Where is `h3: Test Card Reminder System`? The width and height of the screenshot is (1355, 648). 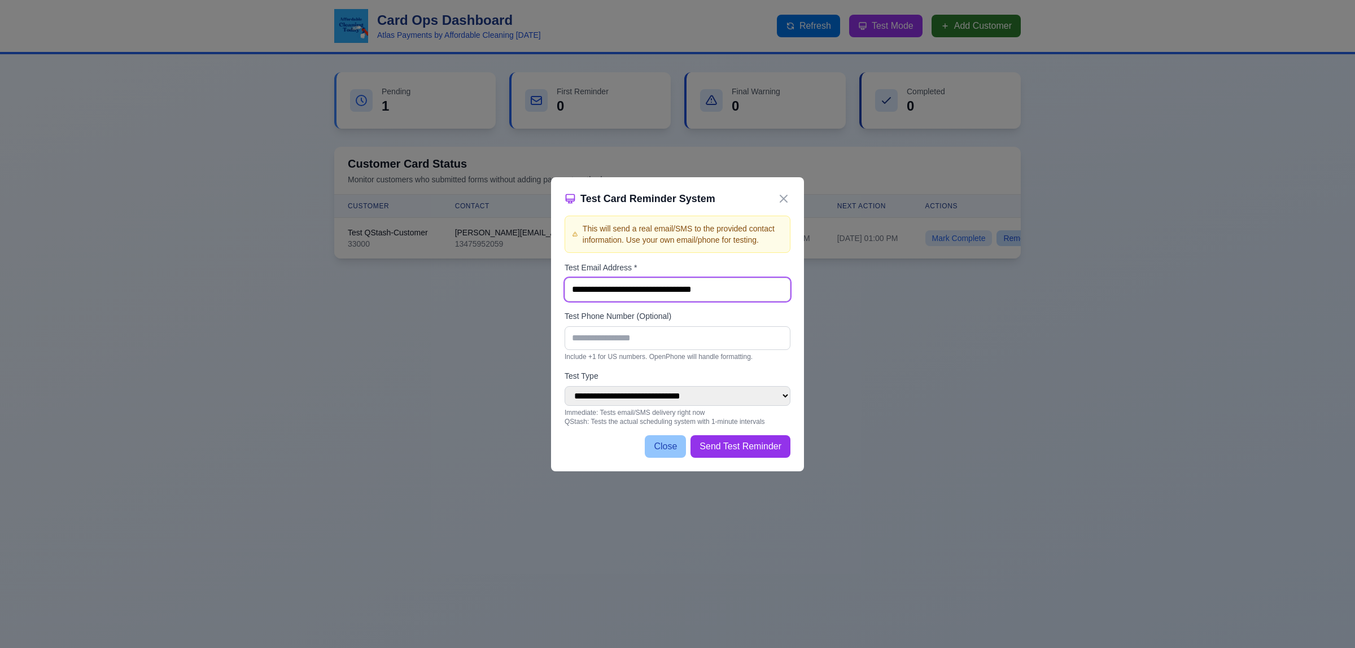 h3: Test Card Reminder System is located at coordinates (640, 199).